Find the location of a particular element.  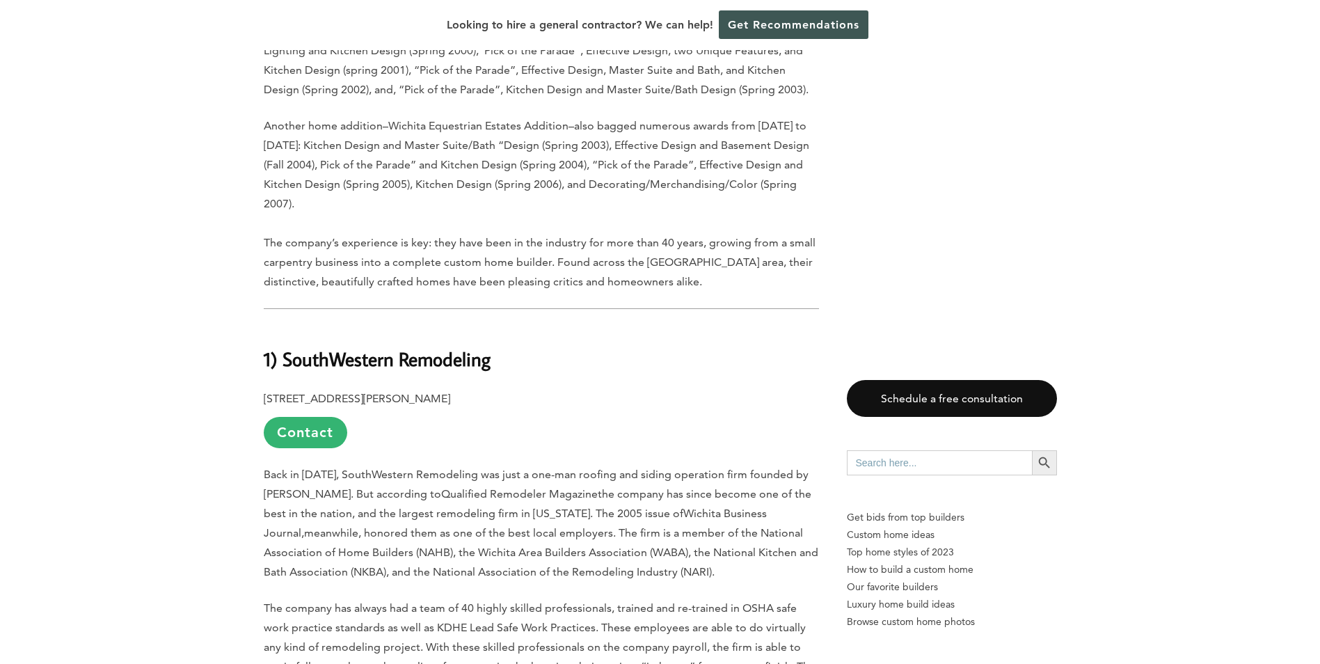

p: How to build a custom home is located at coordinates (952, 569).